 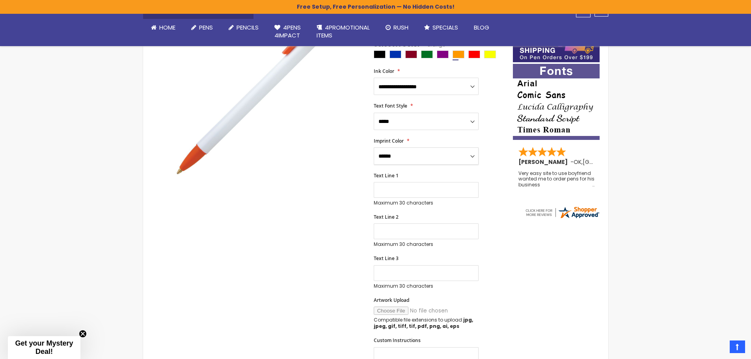 What do you see at coordinates (287, 32) in the screenshot?
I see `a: 4Pens4impact` at bounding box center [287, 32].